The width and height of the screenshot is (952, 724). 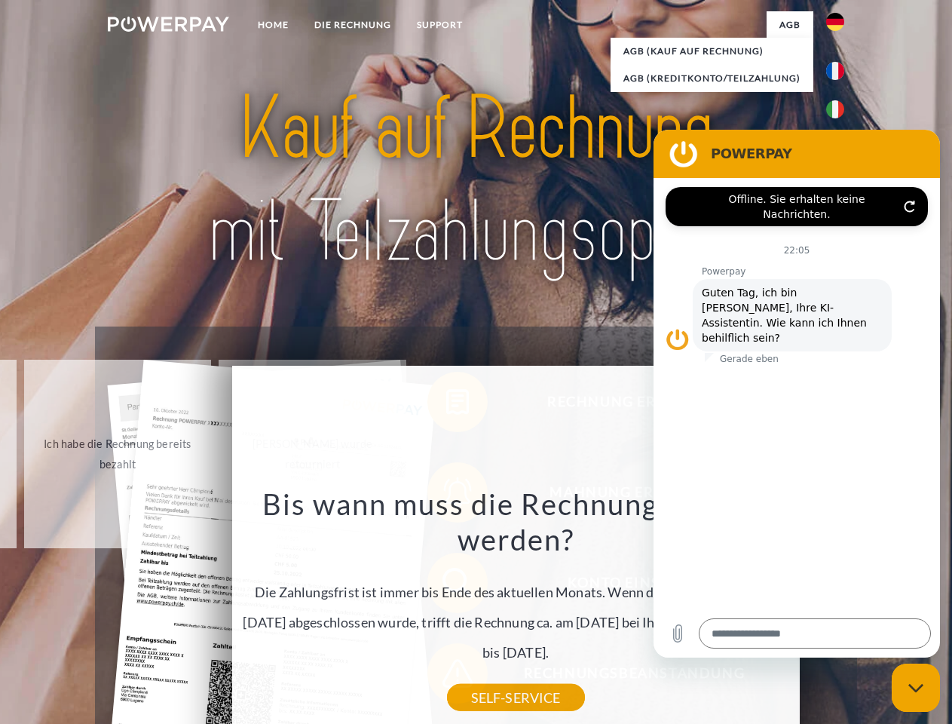 I want to click on a: SUPPORT, so click(x=440, y=25).